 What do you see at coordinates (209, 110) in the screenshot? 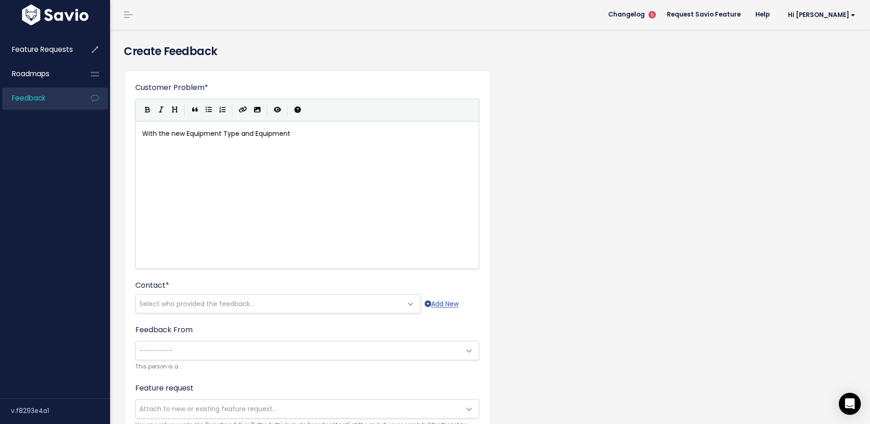
I see `button: Generic List` at bounding box center [209, 110].